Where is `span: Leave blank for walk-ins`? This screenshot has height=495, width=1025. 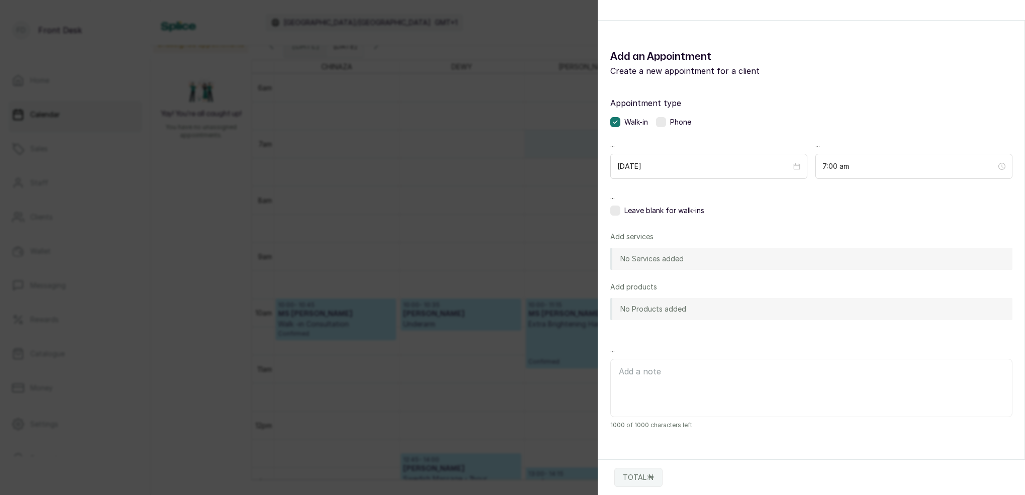 span: Leave blank for walk-ins is located at coordinates (664, 211).